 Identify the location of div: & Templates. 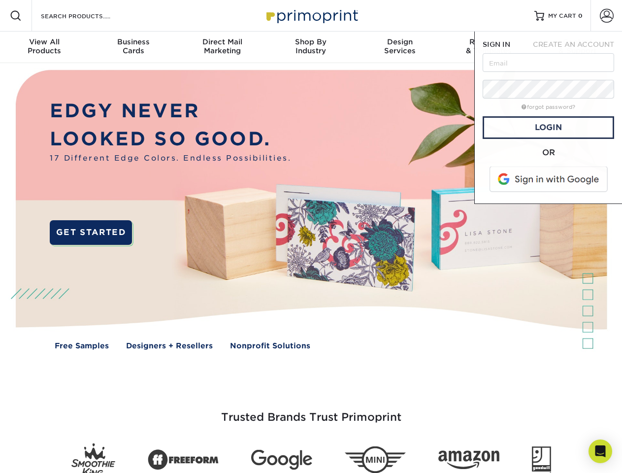
(489, 46).